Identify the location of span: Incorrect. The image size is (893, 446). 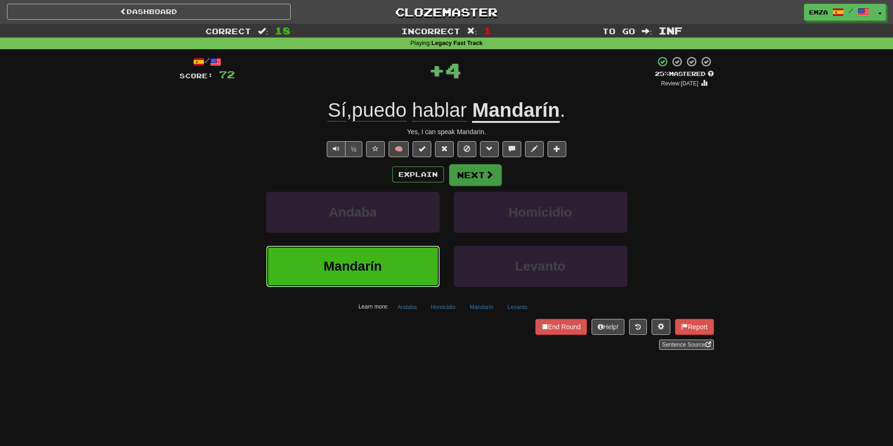
(431, 31).